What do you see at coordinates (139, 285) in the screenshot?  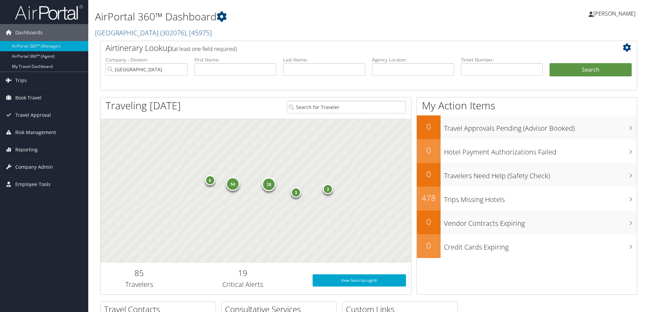 I see `h3: Travelers` at bounding box center [139, 285].